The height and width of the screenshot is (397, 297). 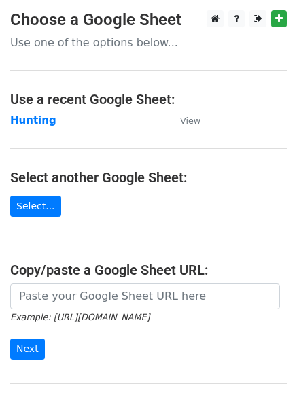 What do you see at coordinates (33, 120) in the screenshot?
I see `strong: Hunting` at bounding box center [33, 120].